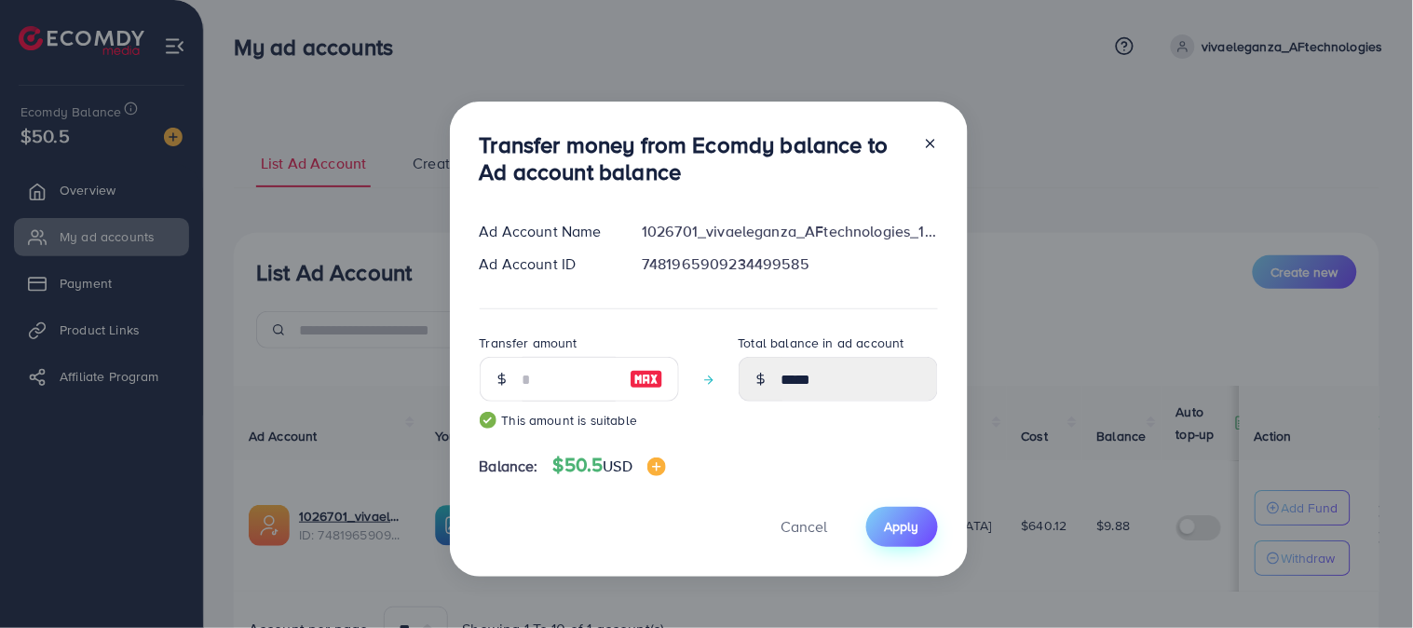 The width and height of the screenshot is (1413, 628). Describe the element at coordinates (546, 231) in the screenshot. I see `div: Ad Account Name` at that location.